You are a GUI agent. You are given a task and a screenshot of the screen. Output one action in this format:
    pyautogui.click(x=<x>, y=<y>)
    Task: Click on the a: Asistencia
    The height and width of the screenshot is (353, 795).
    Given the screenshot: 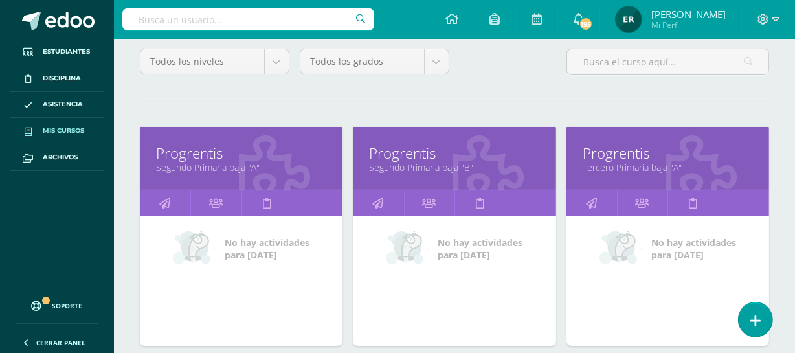 What is the action you would take?
    pyautogui.click(x=57, y=105)
    